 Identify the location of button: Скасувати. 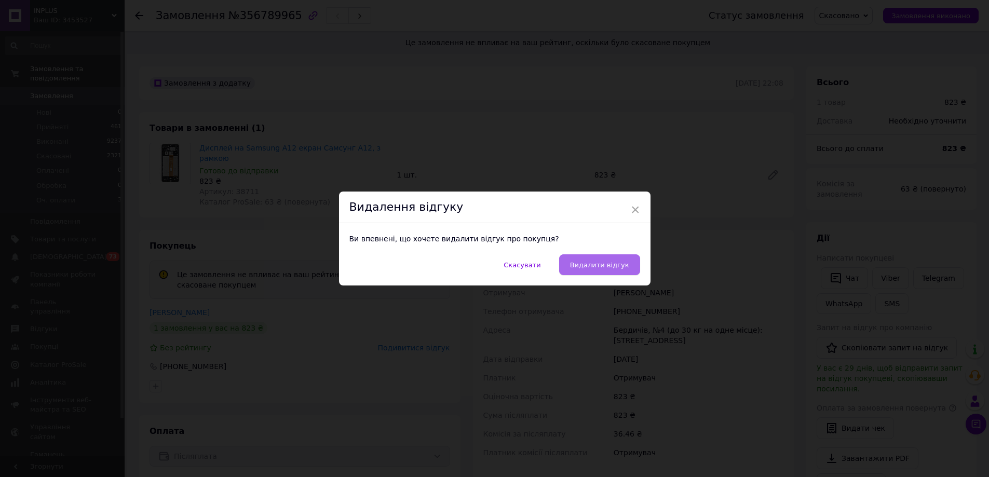
(522, 265).